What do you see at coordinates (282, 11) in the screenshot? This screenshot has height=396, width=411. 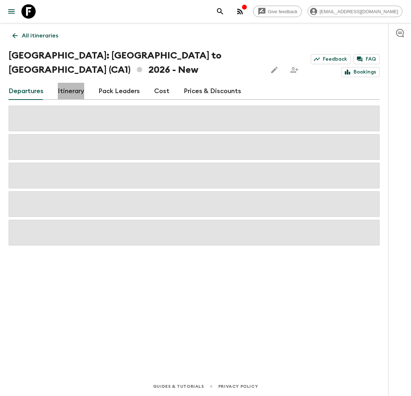 I see `span: Give feedback` at bounding box center [282, 11].